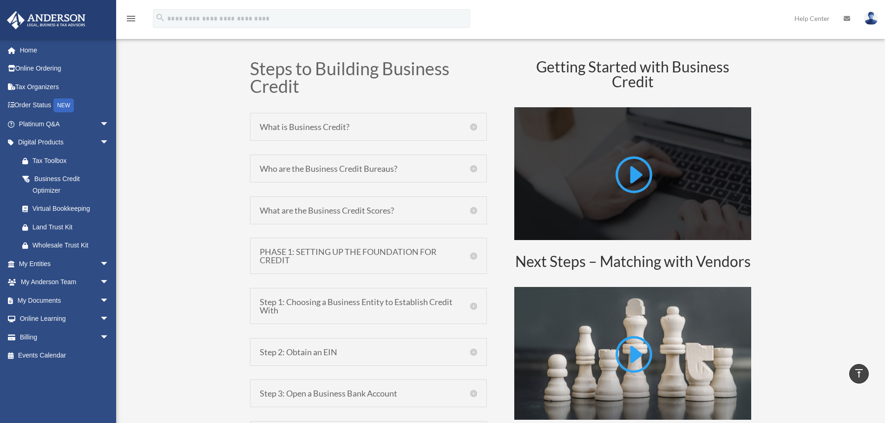  Describe the element at coordinates (859, 373) in the screenshot. I see `i: vertical_align_top` at that location.